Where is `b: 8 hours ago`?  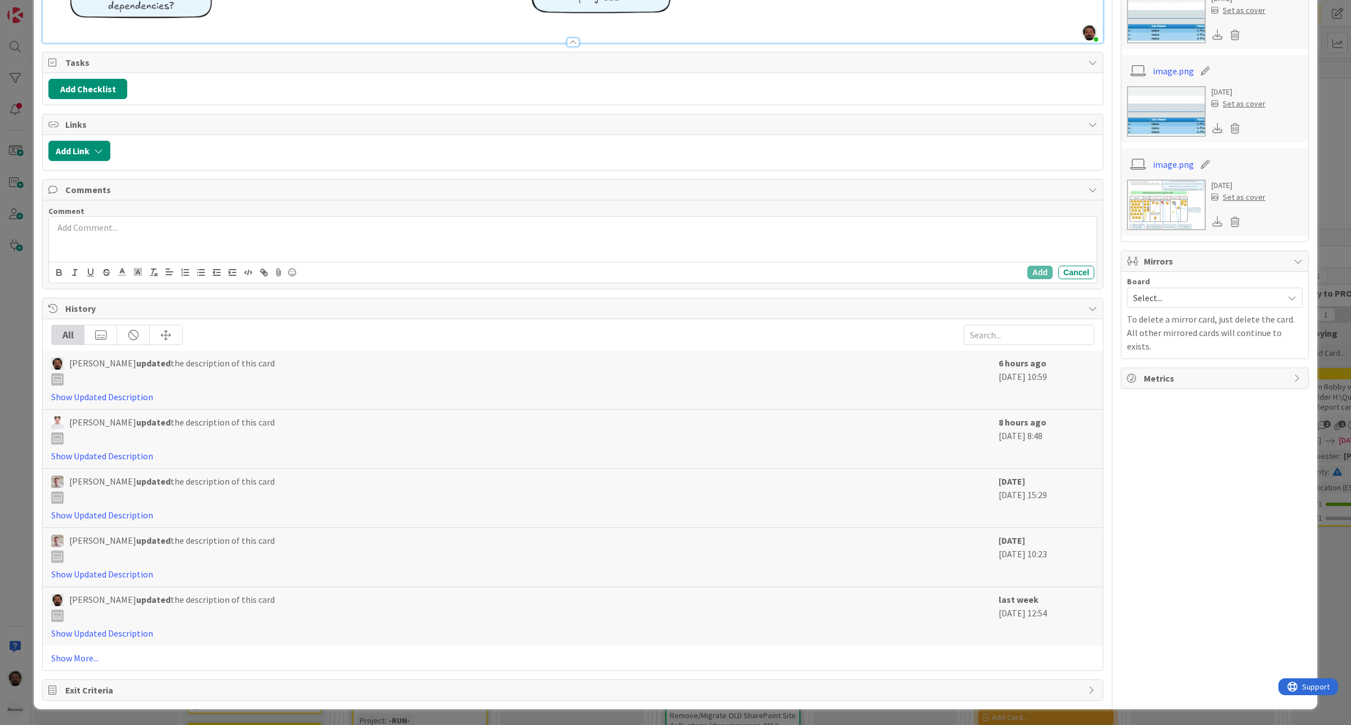
b: 8 hours ago is located at coordinates (1023, 422).